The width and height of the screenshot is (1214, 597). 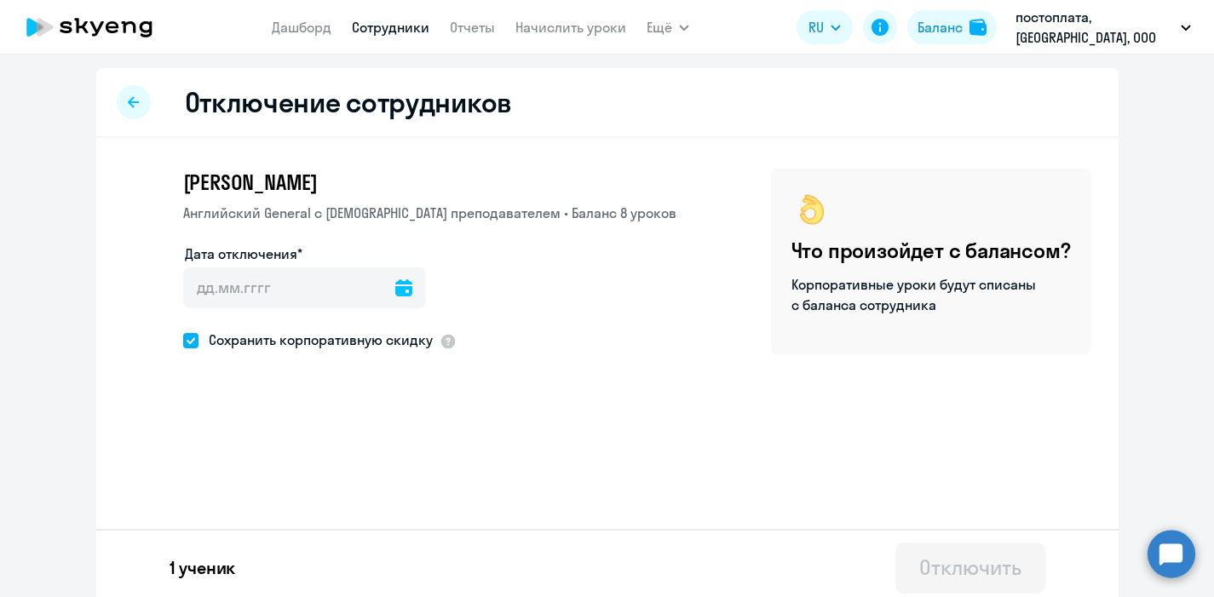 What do you see at coordinates (940, 27) in the screenshot?
I see `div: Баланс` at bounding box center [940, 27].